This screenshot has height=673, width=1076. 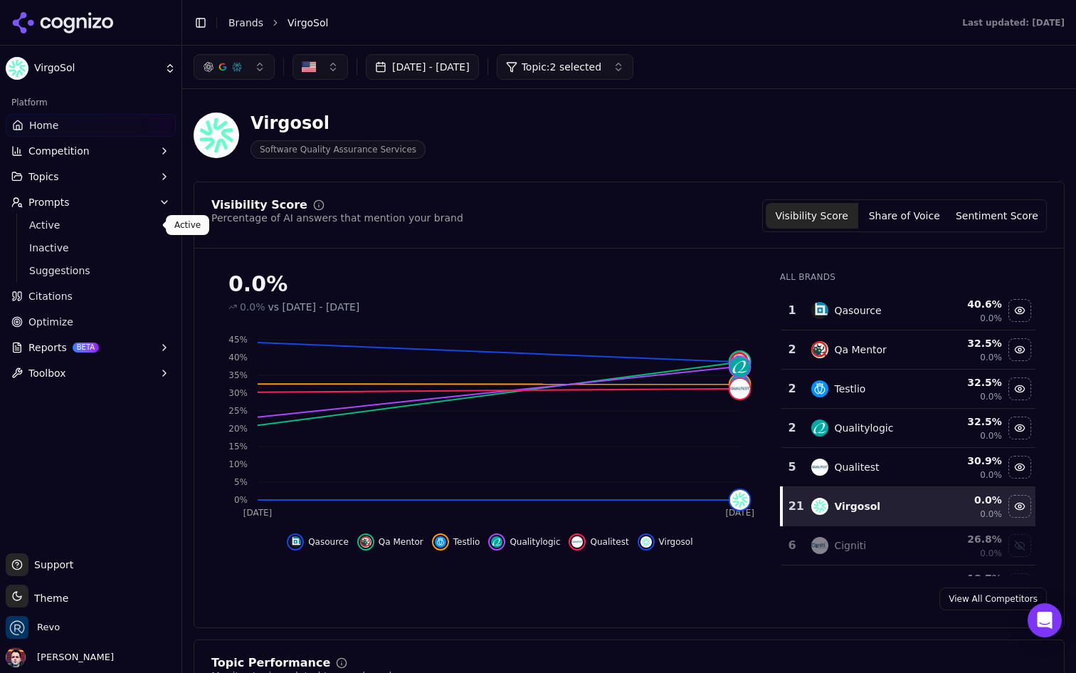 I want to click on button: Toolbox, so click(x=90, y=373).